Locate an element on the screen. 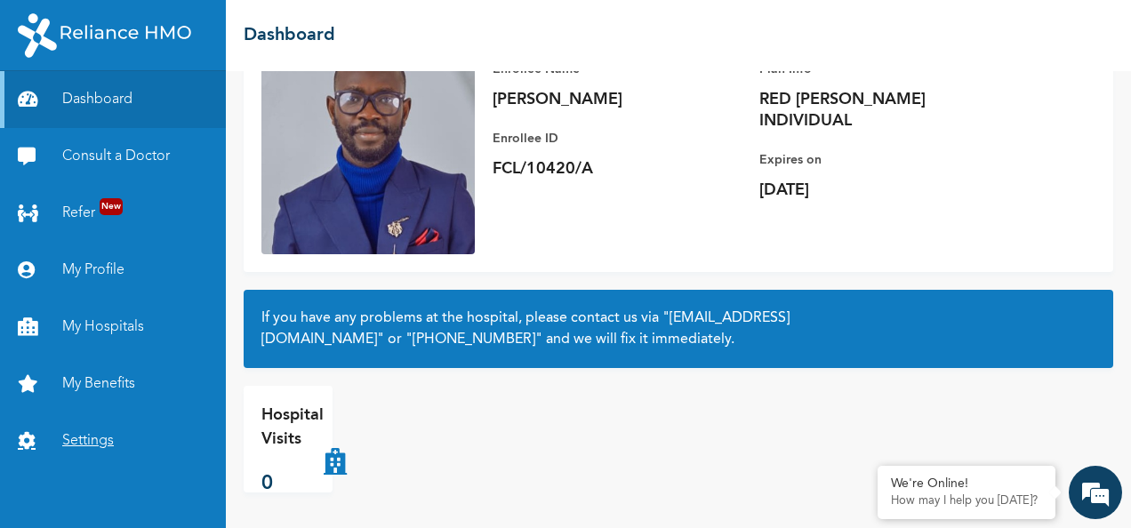  span: We're online! is located at coordinates (174, 259).